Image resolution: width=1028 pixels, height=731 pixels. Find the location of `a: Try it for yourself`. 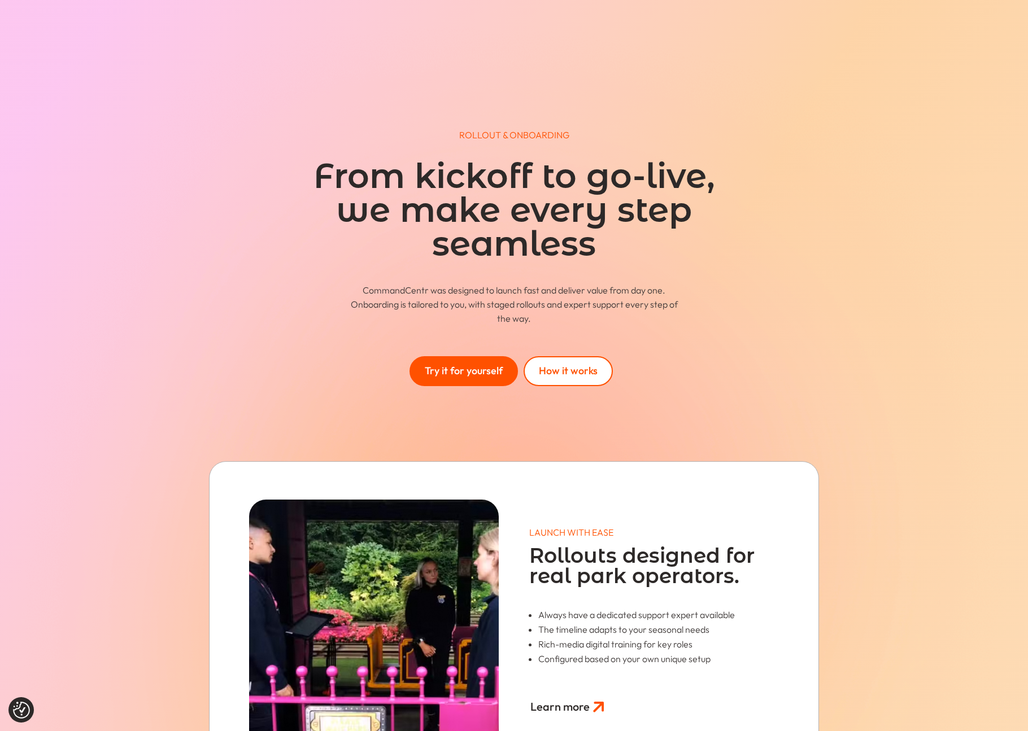

a: Try it for yourself is located at coordinates (464, 371).